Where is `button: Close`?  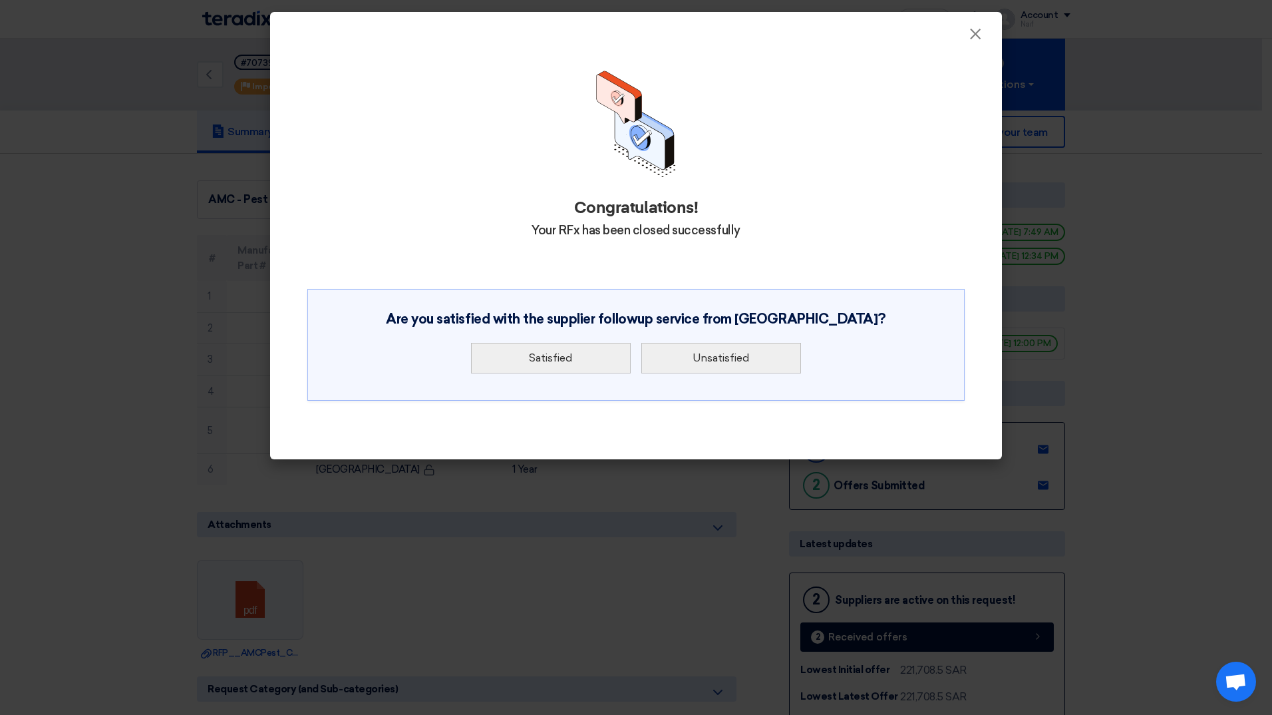
button: Close is located at coordinates (976, 35).